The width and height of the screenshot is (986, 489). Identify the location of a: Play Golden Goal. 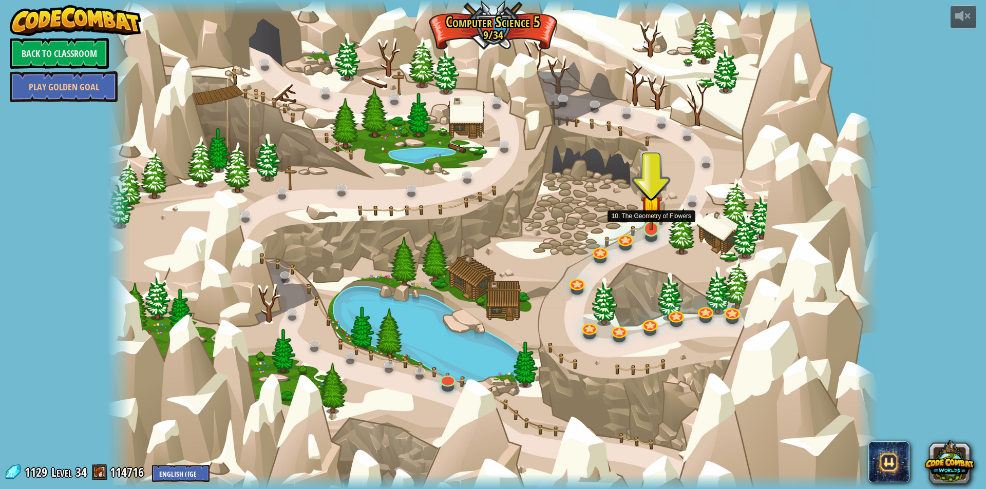
(64, 87).